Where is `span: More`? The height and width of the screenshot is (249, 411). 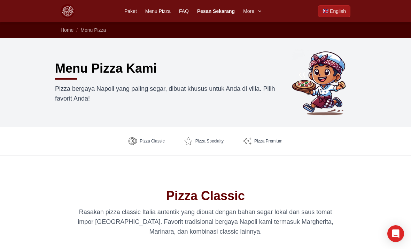 span: More is located at coordinates (249, 11).